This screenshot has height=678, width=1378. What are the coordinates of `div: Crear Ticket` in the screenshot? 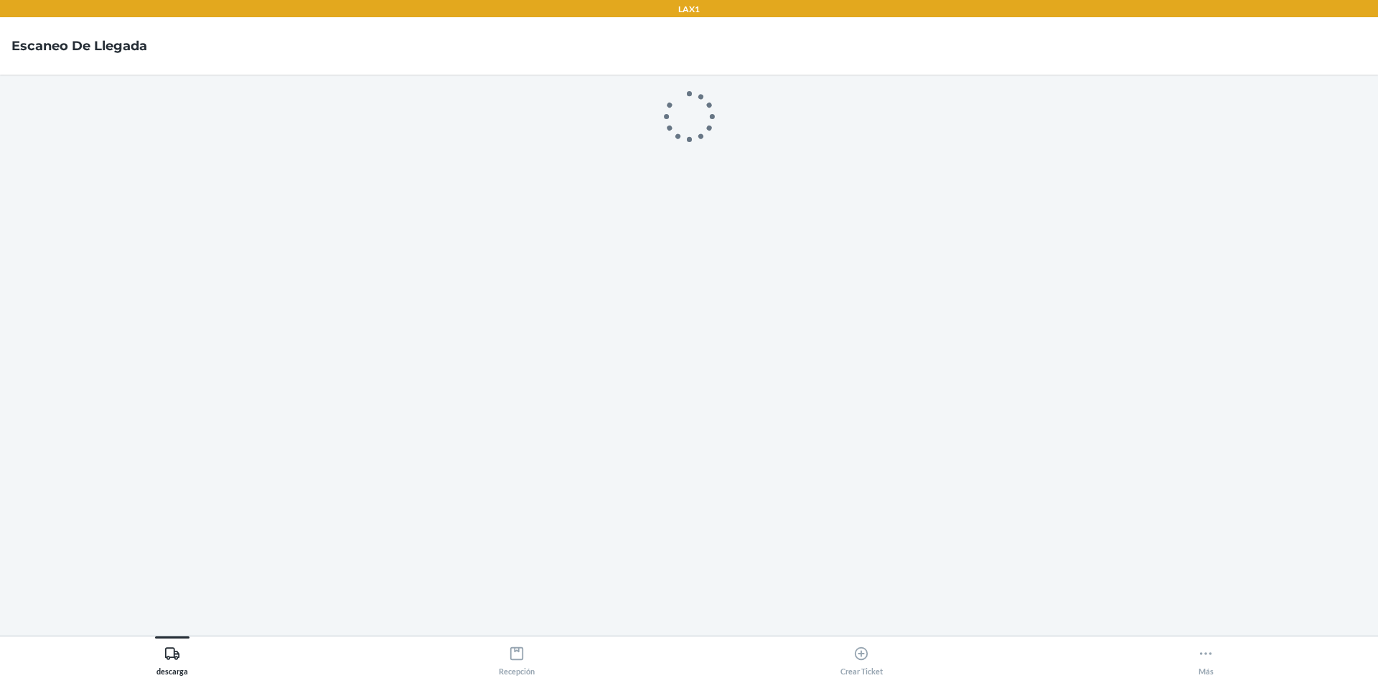 It's located at (861, 658).